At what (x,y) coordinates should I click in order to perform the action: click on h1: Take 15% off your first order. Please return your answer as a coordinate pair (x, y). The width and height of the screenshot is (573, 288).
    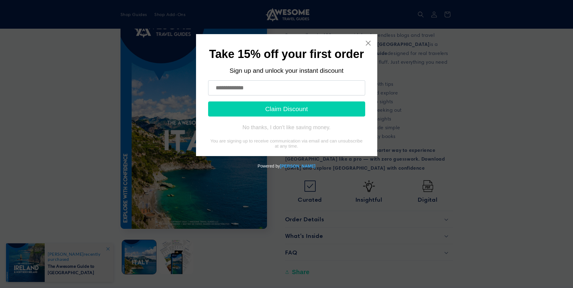
    Looking at the image, I should click on (286, 54).